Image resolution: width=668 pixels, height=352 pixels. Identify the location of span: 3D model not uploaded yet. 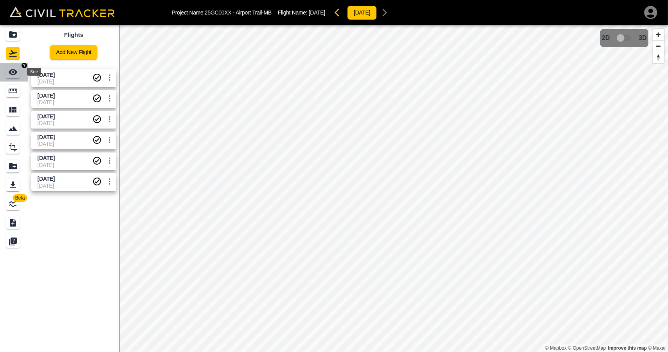
(625, 38).